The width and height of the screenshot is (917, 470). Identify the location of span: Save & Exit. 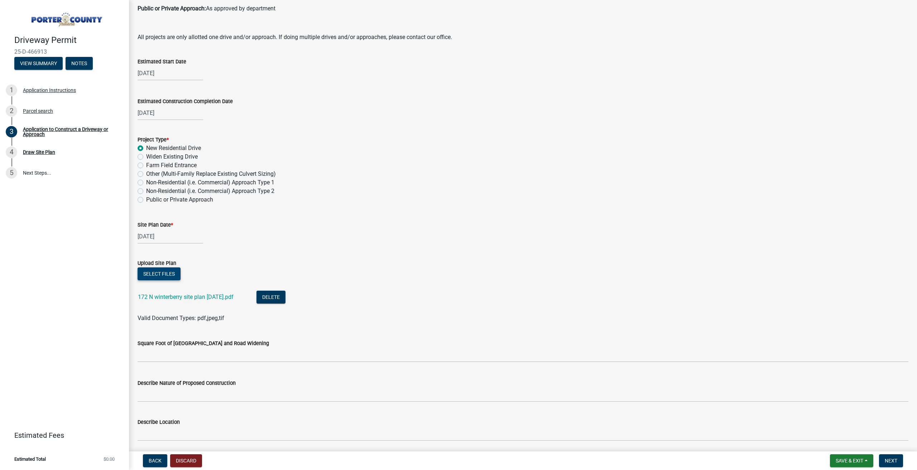
(849, 461).